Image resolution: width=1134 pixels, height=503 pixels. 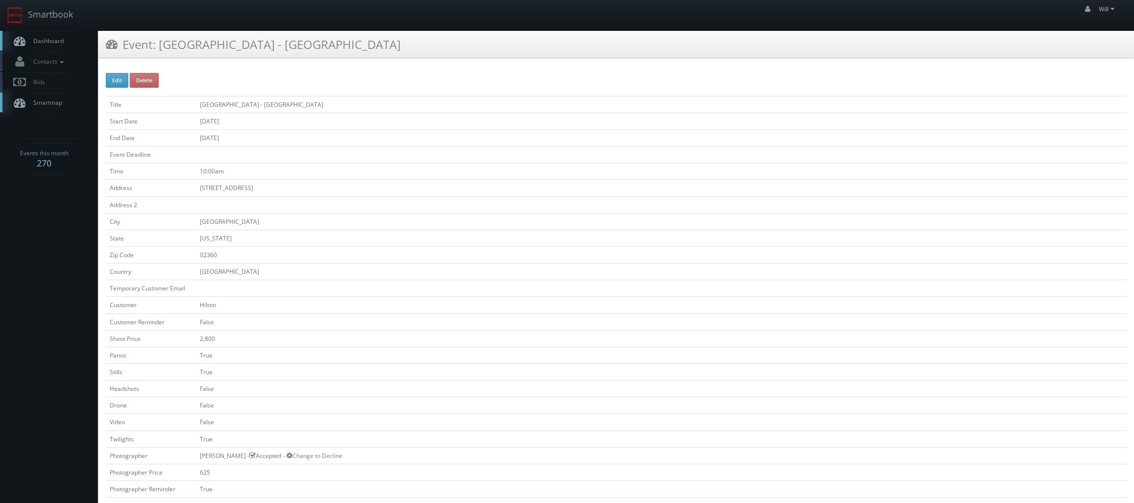 I want to click on td: City, so click(x=151, y=221).